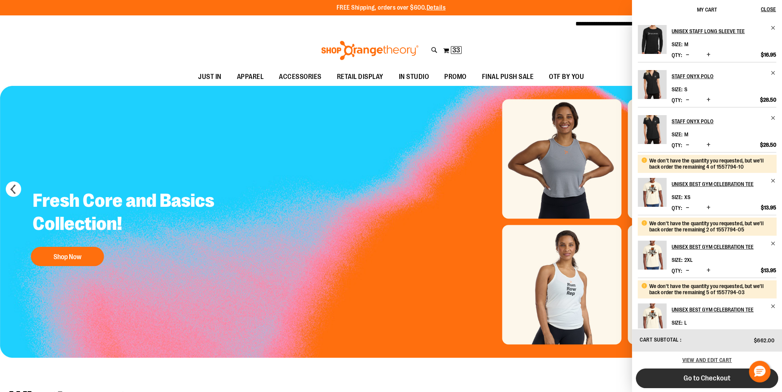 This screenshot has width=782, height=392. I want to click on span: PROMO, so click(456, 77).